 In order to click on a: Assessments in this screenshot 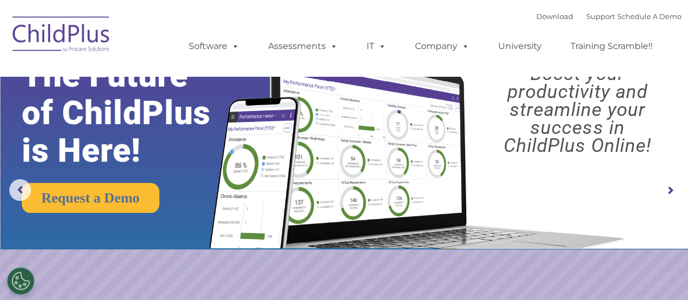, I will do `click(303, 46)`.